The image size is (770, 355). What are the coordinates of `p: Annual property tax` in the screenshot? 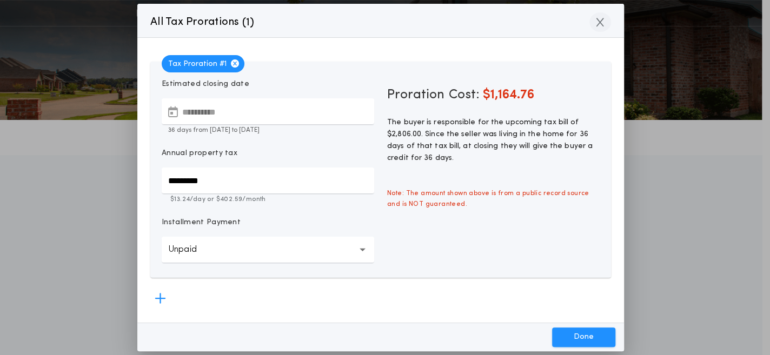 It's located at (199, 153).